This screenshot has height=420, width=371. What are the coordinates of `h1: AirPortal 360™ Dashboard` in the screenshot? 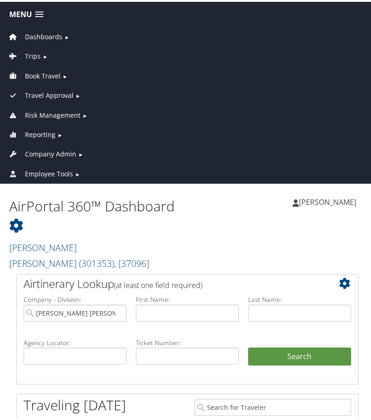 It's located at (98, 214).